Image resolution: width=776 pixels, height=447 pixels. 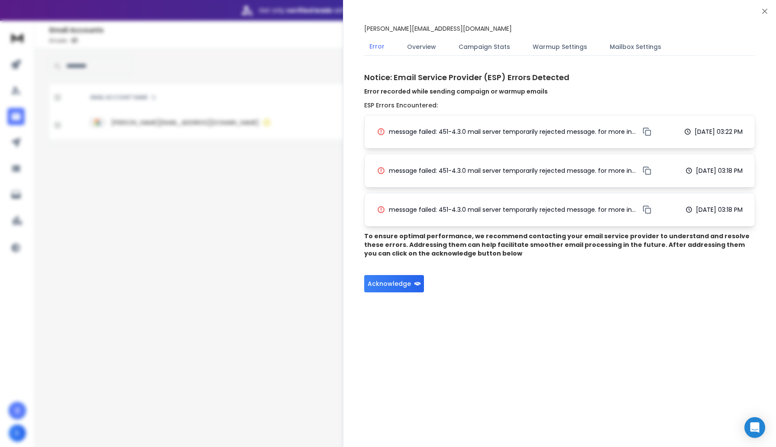 I want to click on button: Mailbox Settings, so click(x=635, y=47).